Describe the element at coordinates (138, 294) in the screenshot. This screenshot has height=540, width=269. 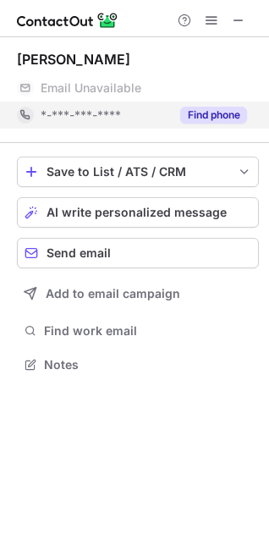
I see `button: Add to email campaign` at that location.